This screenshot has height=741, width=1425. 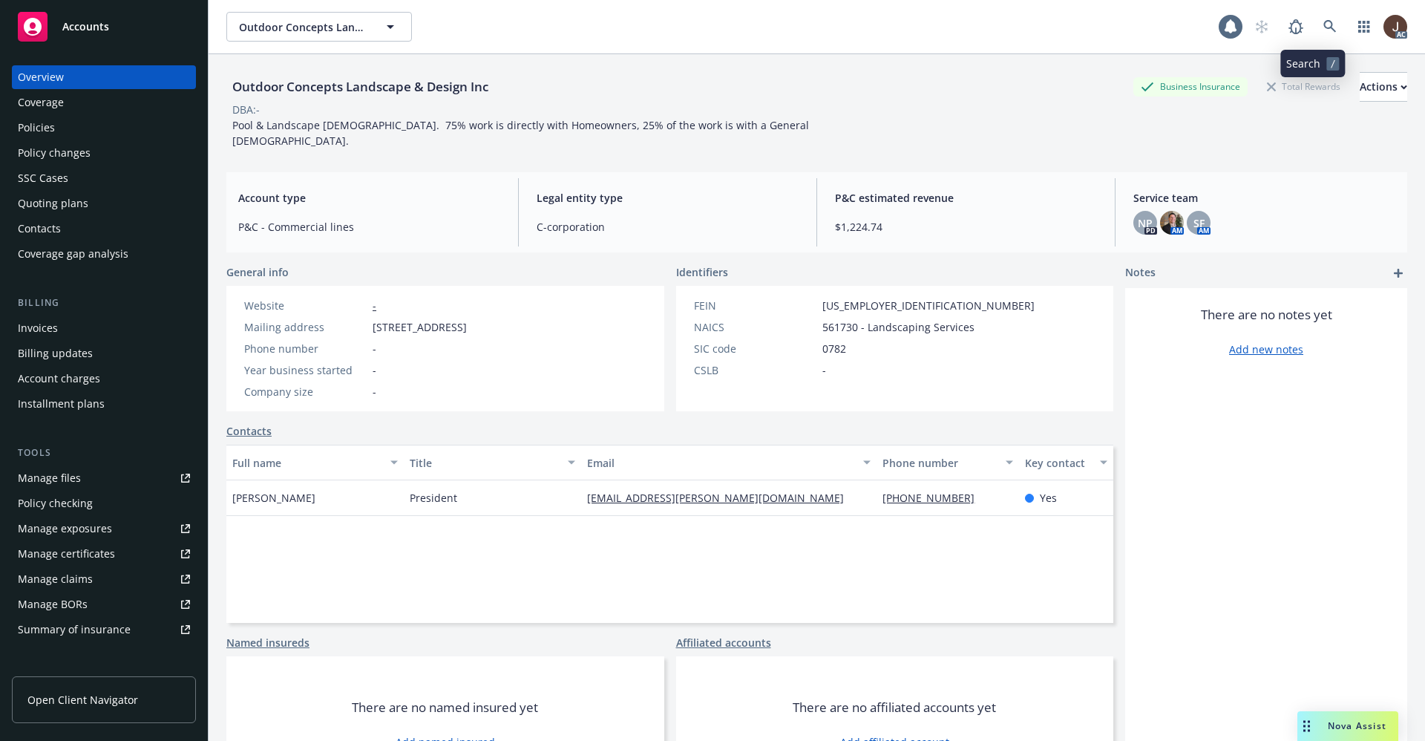 What do you see at coordinates (1066, 462) in the screenshot?
I see `button: Key contact` at bounding box center [1066, 462].